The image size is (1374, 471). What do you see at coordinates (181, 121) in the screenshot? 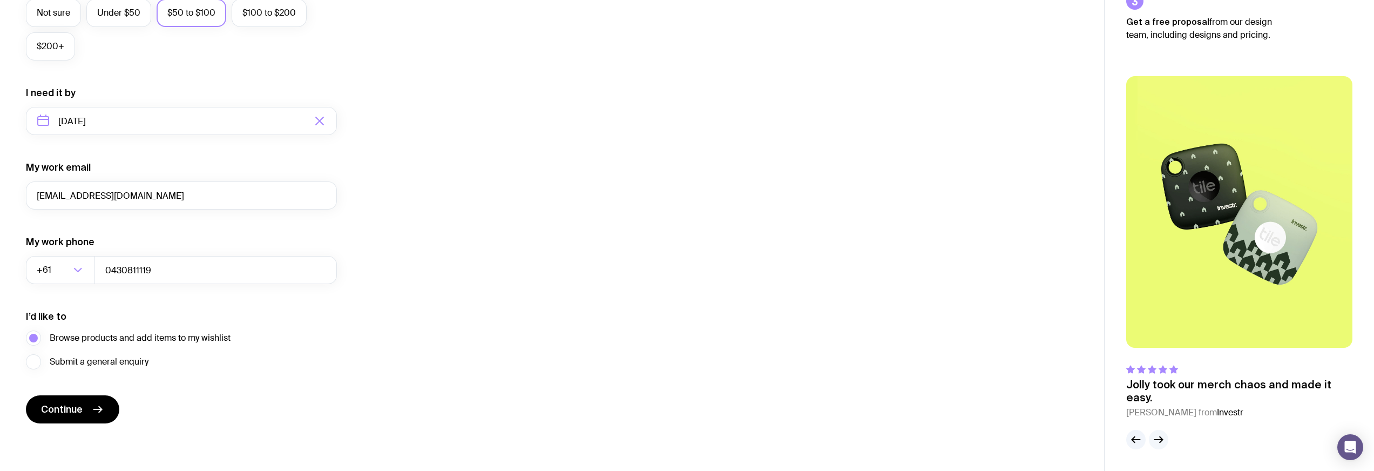
I see `input: Select a target date` at bounding box center [181, 121].